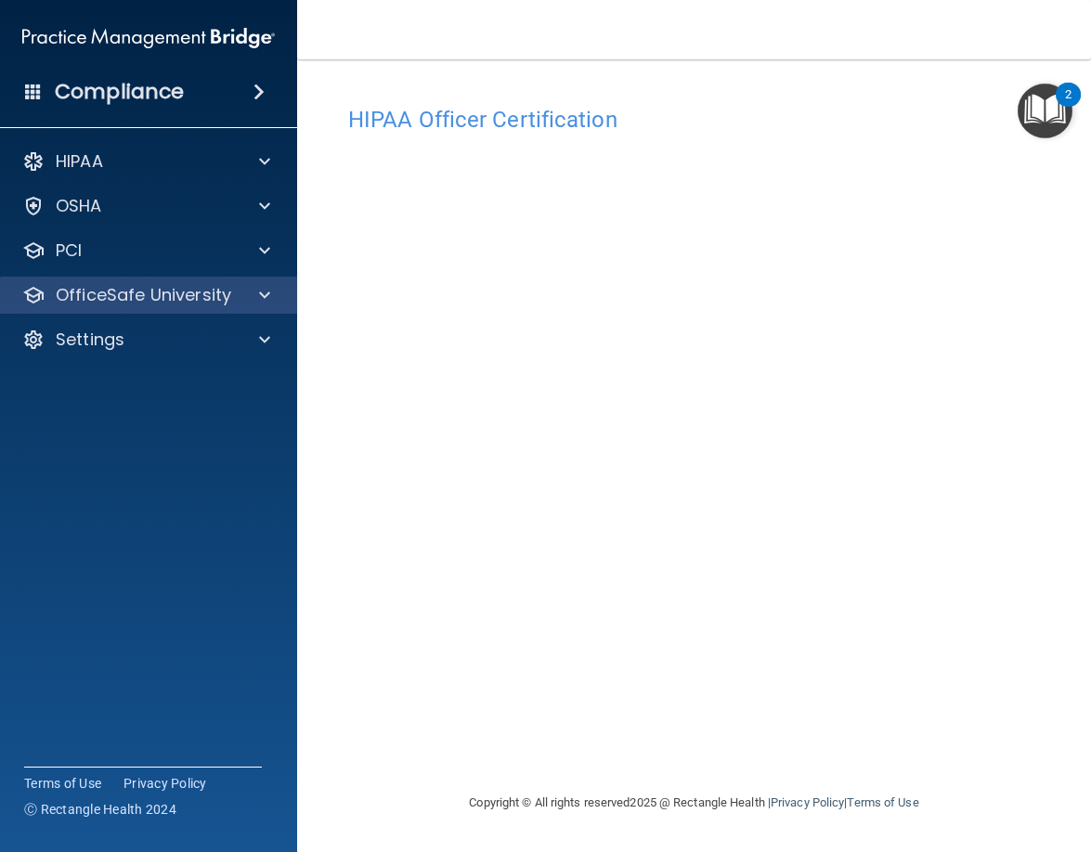 The width and height of the screenshot is (1091, 852). Describe the element at coordinates (90, 340) in the screenshot. I see `p: Settings` at that location.